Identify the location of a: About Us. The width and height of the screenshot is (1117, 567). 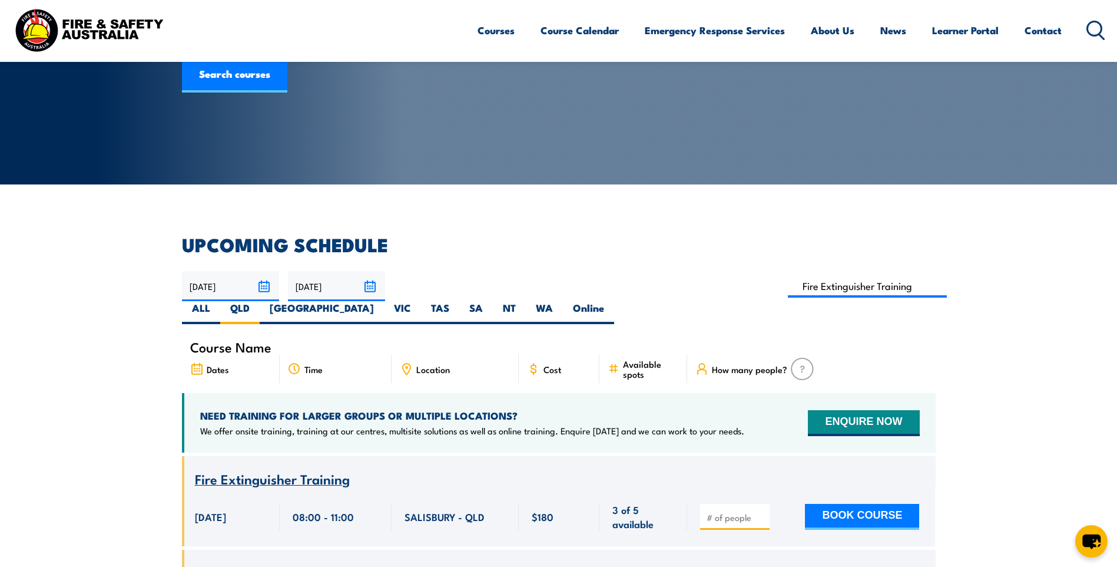
(833, 30).